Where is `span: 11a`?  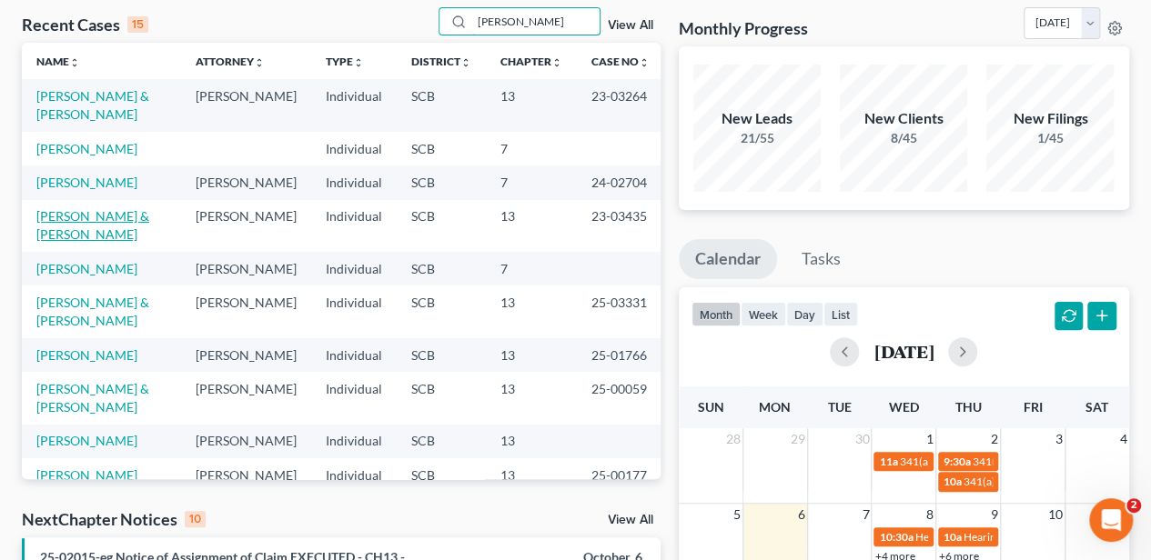 span: 11a is located at coordinates (888, 461).